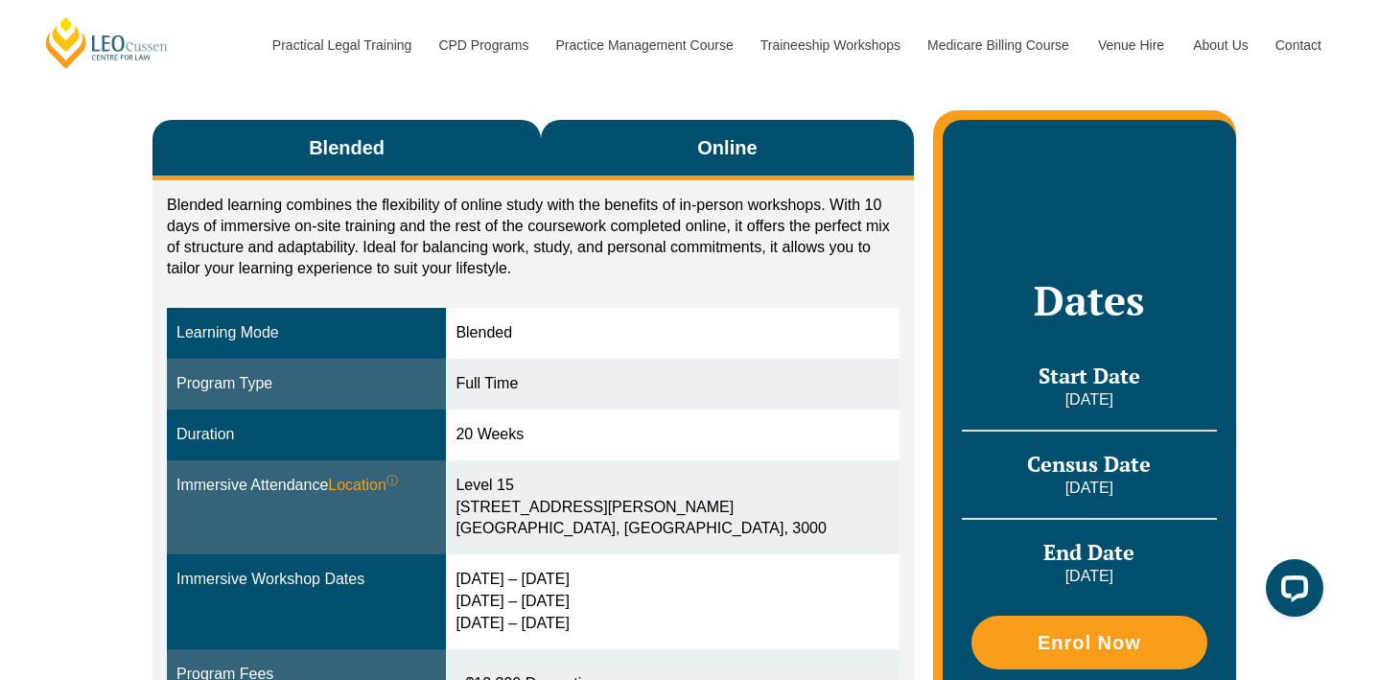 This screenshot has width=1379, height=680. What do you see at coordinates (306, 435) in the screenshot?
I see `div: Duration` at bounding box center [306, 435].